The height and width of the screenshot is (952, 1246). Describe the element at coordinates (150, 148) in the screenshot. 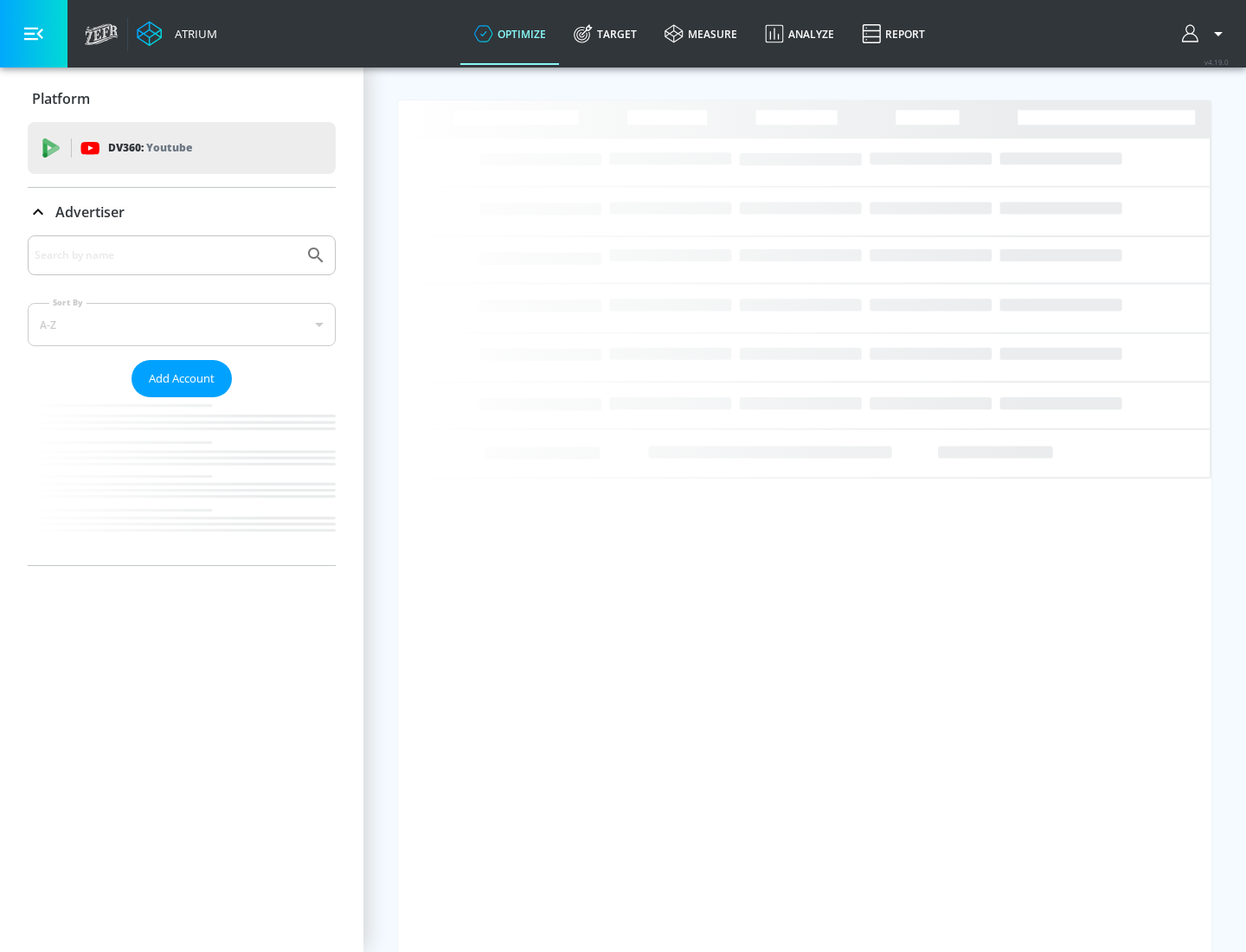

I see `p: DV360:` at that location.